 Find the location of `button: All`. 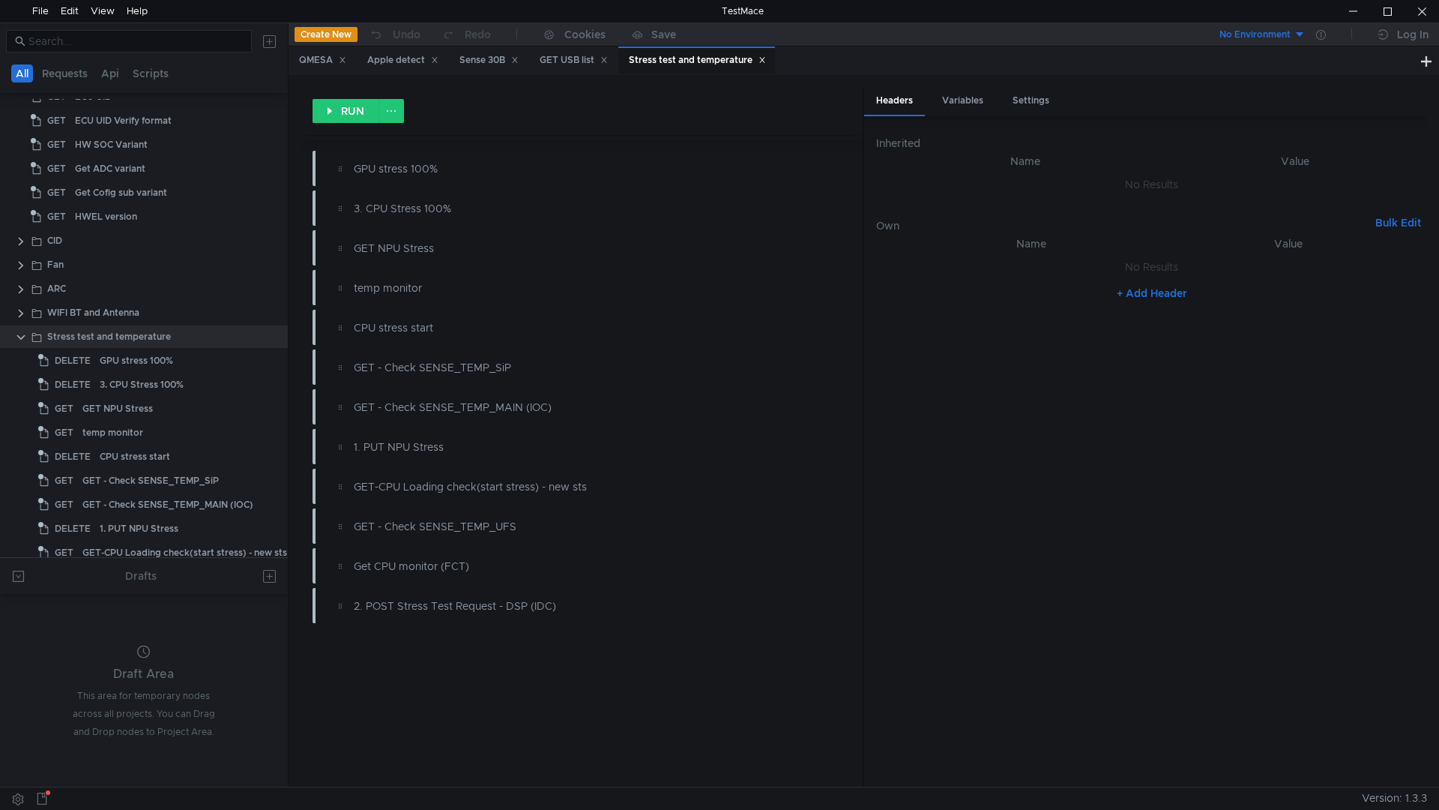

button: All is located at coordinates (22, 73).